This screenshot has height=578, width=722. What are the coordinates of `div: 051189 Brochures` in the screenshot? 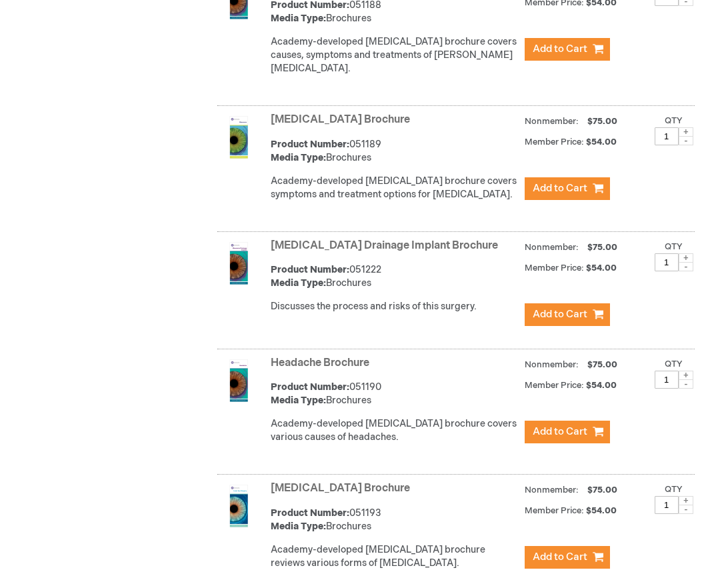 It's located at (394, 151).